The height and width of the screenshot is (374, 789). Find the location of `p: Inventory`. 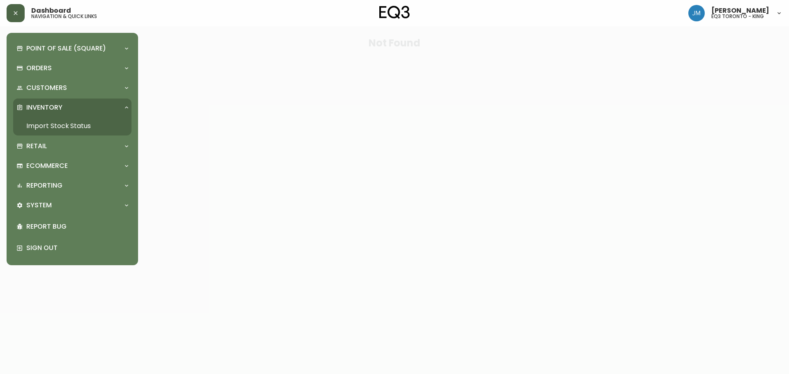

p: Inventory is located at coordinates (44, 108).